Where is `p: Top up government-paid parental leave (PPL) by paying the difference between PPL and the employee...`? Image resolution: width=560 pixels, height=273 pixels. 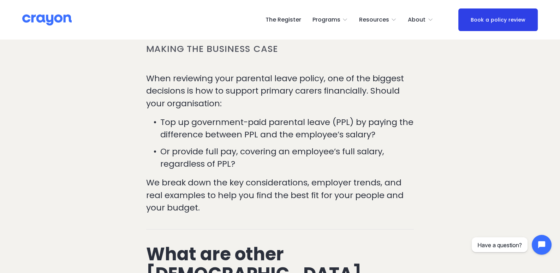
p: Top up government-paid parental leave (PPL) by paying the difference between PPL and the employee... is located at coordinates (287, 128).